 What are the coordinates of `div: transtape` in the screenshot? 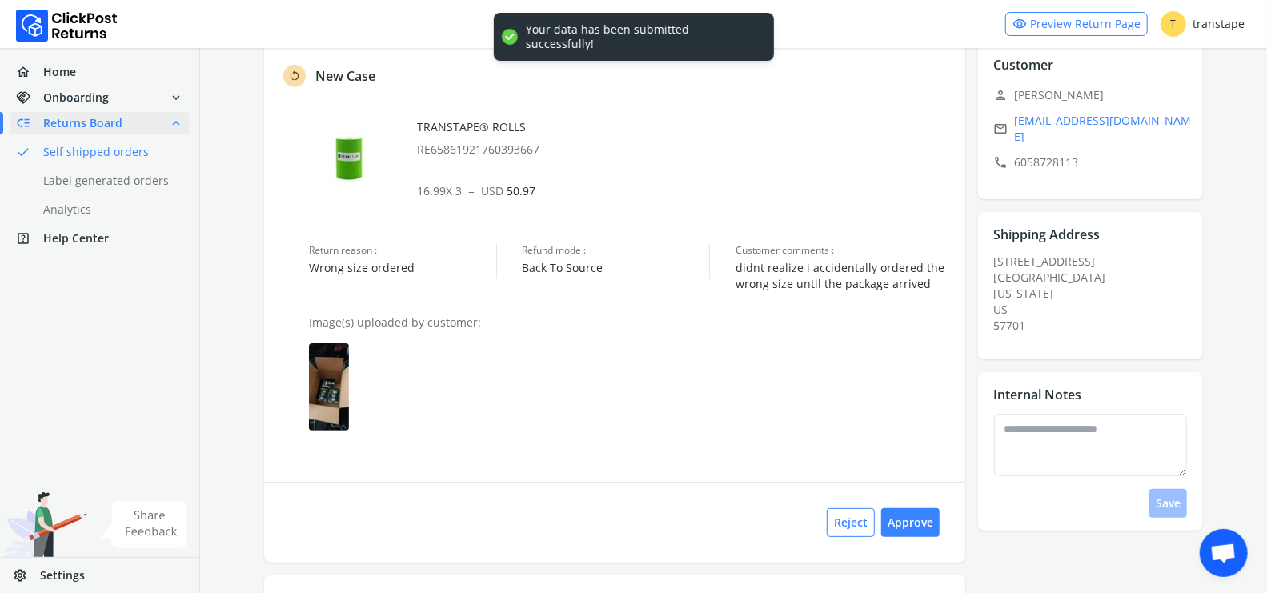 It's located at (1203, 24).